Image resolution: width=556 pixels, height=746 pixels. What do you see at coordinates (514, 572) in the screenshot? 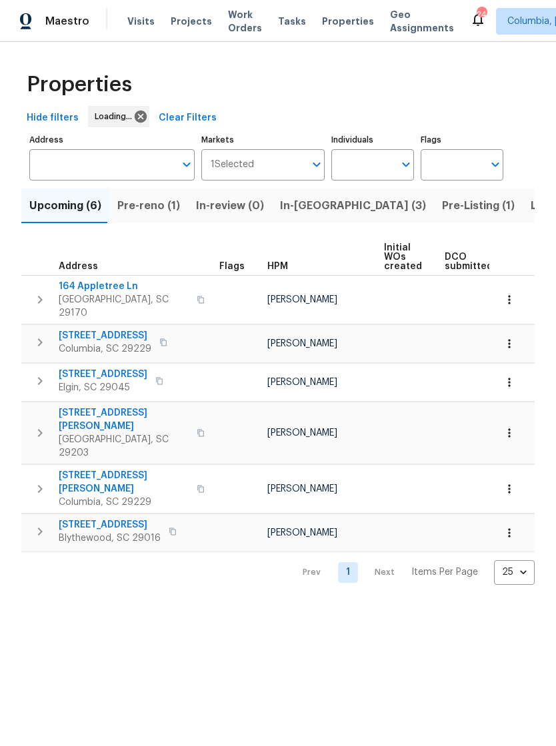
I see `div: 25` at bounding box center [514, 572].